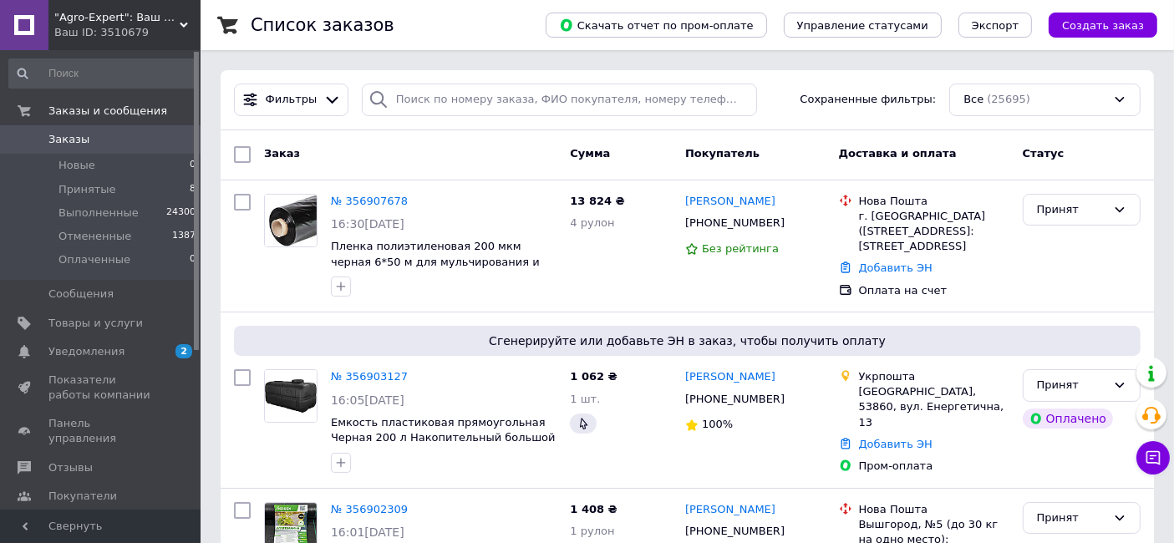 The height and width of the screenshot is (543, 1174). What do you see at coordinates (94, 237) in the screenshot?
I see `span: Отмененные` at bounding box center [94, 237].